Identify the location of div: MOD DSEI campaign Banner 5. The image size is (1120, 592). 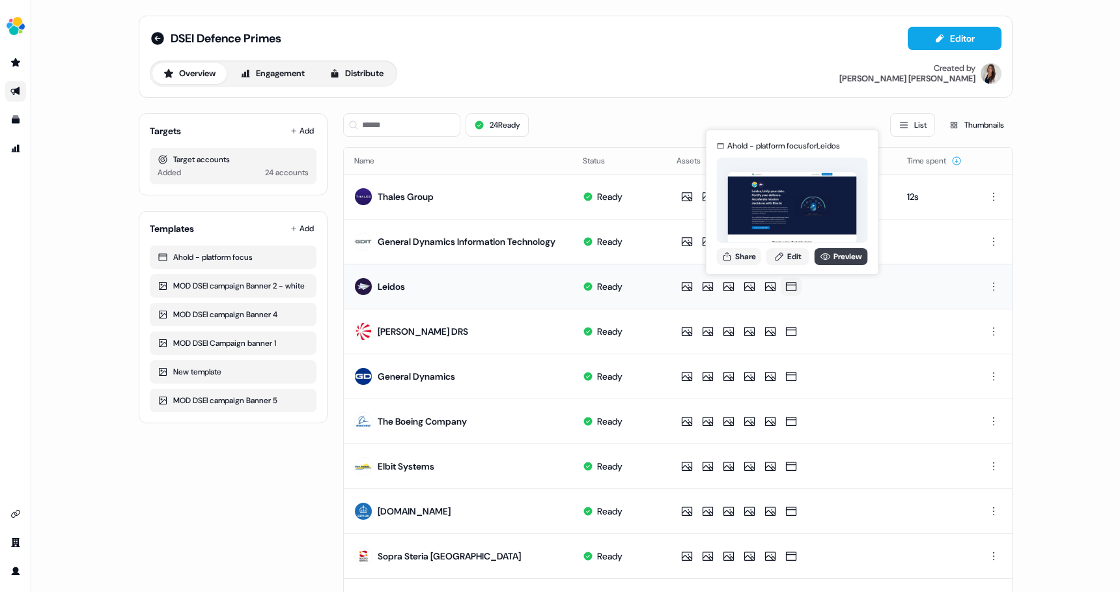
(233, 401).